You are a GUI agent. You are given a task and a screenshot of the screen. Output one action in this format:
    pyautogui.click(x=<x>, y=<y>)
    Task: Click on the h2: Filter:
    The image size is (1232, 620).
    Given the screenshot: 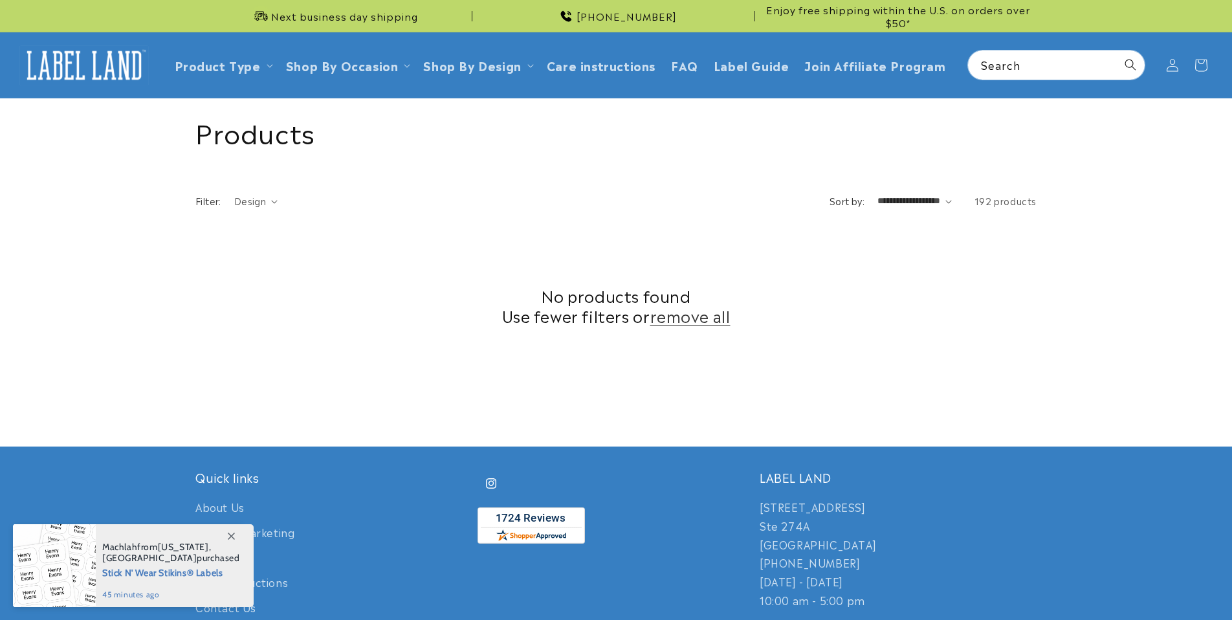 What is the action you would take?
    pyautogui.click(x=208, y=201)
    